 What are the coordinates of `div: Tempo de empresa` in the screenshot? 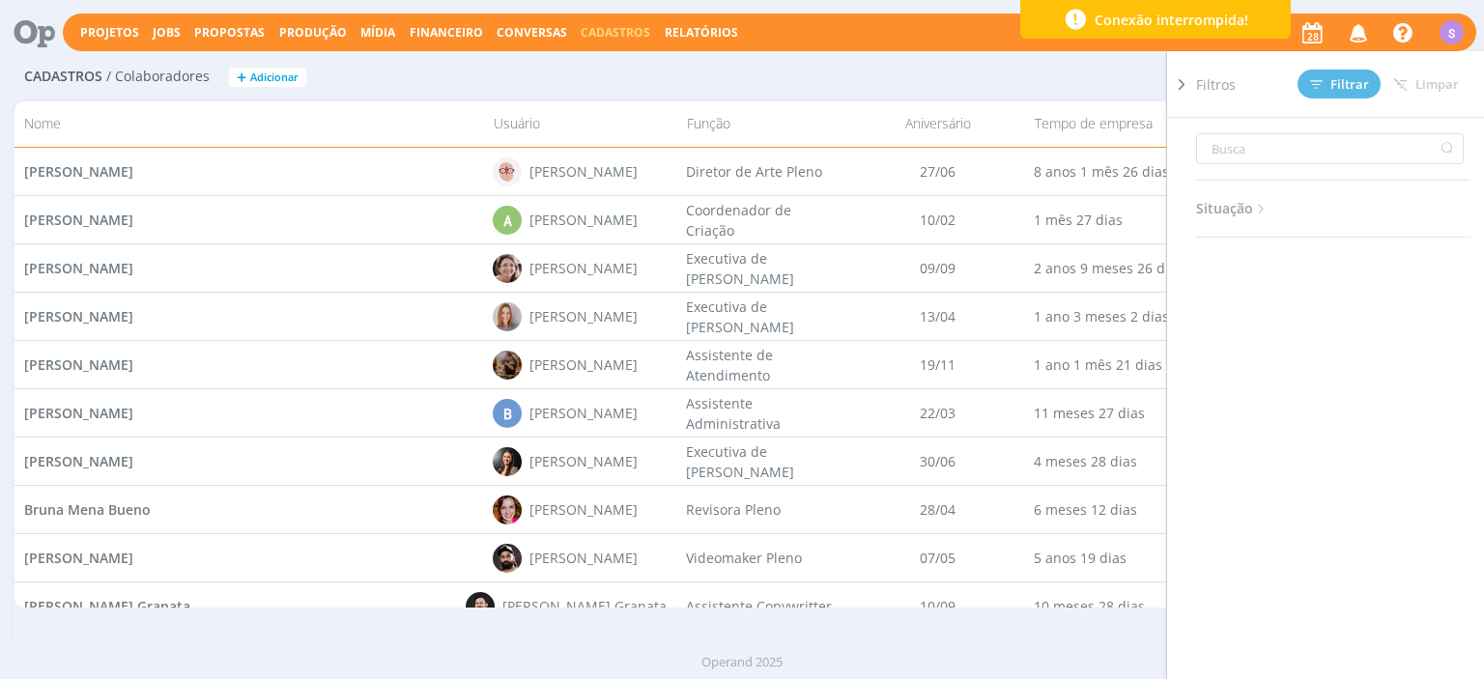 It's located at (1112, 124).